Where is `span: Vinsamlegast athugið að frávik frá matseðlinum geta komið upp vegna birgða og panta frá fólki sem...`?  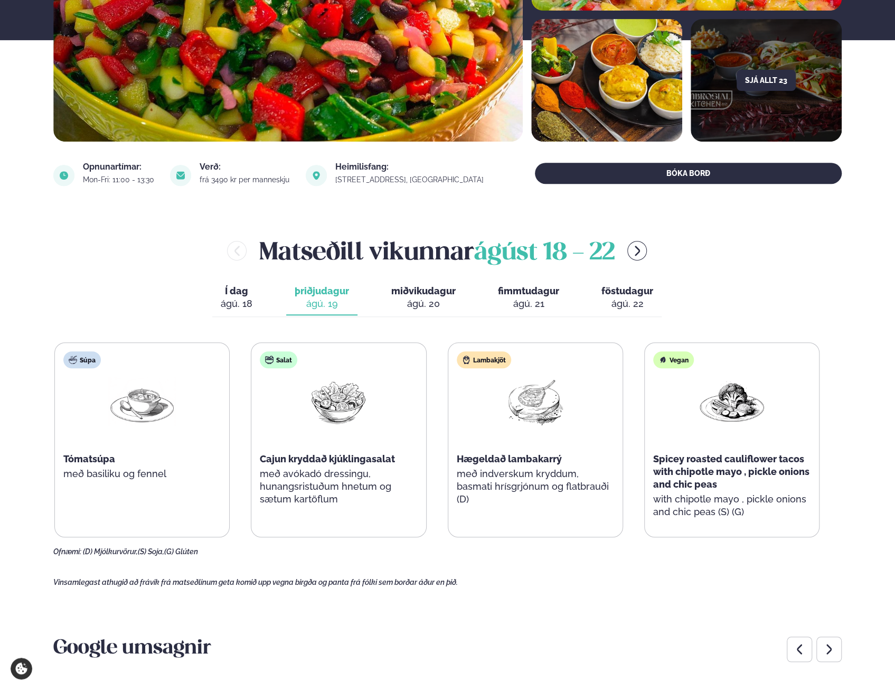
span: Vinsamlegast athugið að frávik frá matseðlinum geta komið upp vegna birgða og panta frá fólki sem... is located at coordinates (256, 582).